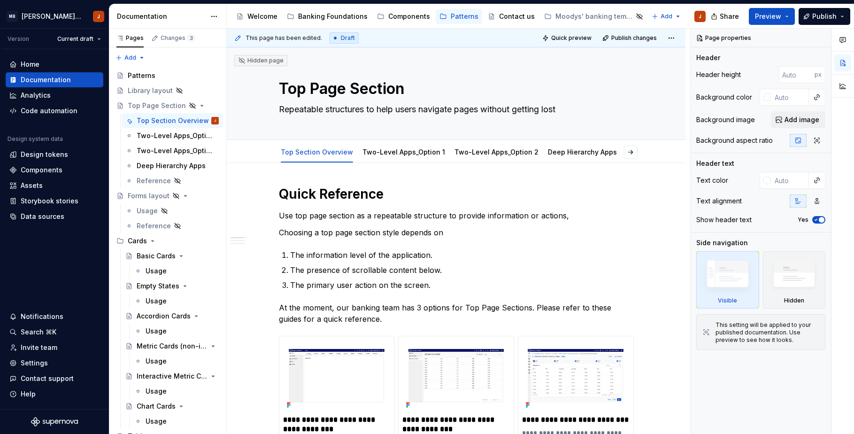 This screenshot has width=854, height=434. I want to click on a: Code automation, so click(54, 111).